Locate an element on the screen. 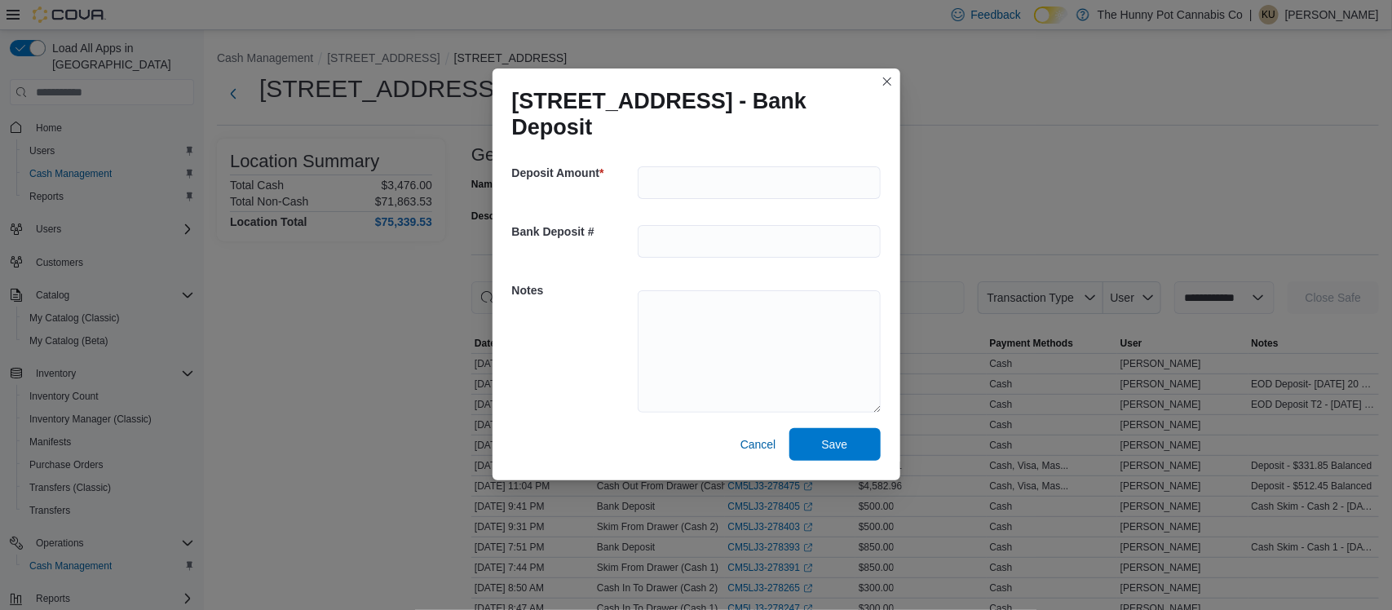  span: Save is located at coordinates (835, 445).